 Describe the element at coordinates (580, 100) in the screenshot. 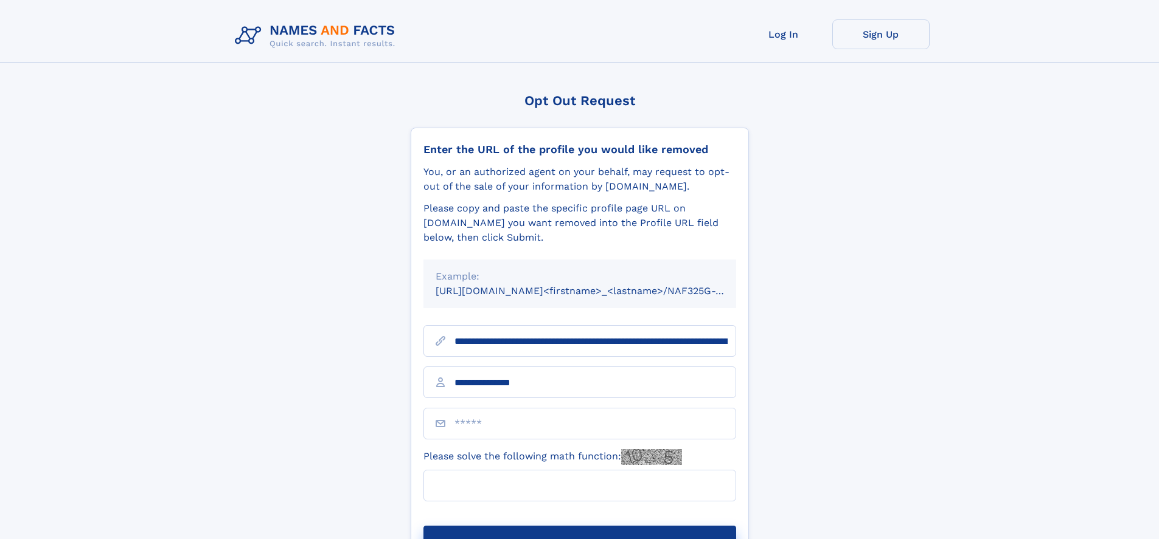

I see `div: Opt Out Request` at that location.